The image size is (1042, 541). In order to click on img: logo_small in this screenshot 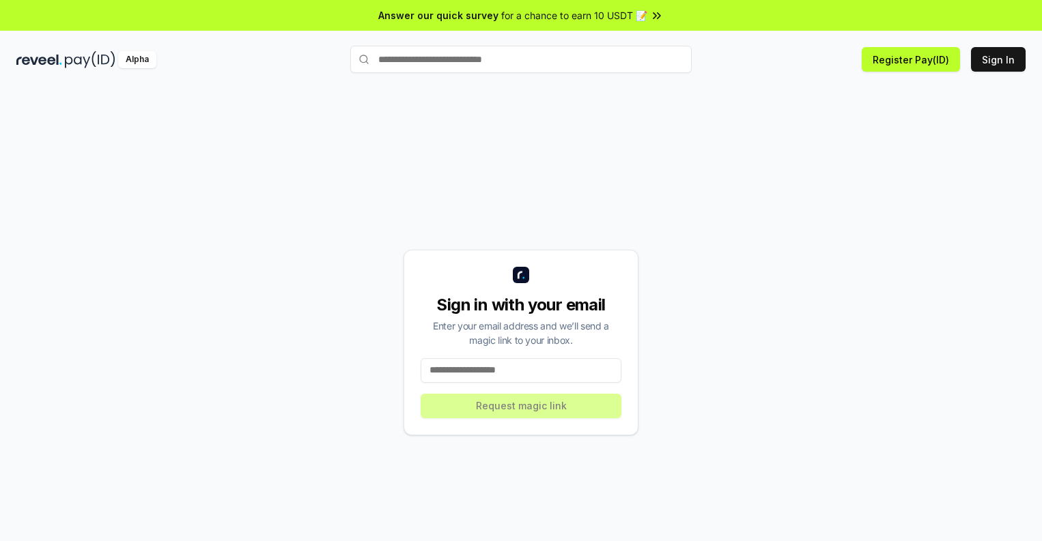, I will do `click(521, 275)`.